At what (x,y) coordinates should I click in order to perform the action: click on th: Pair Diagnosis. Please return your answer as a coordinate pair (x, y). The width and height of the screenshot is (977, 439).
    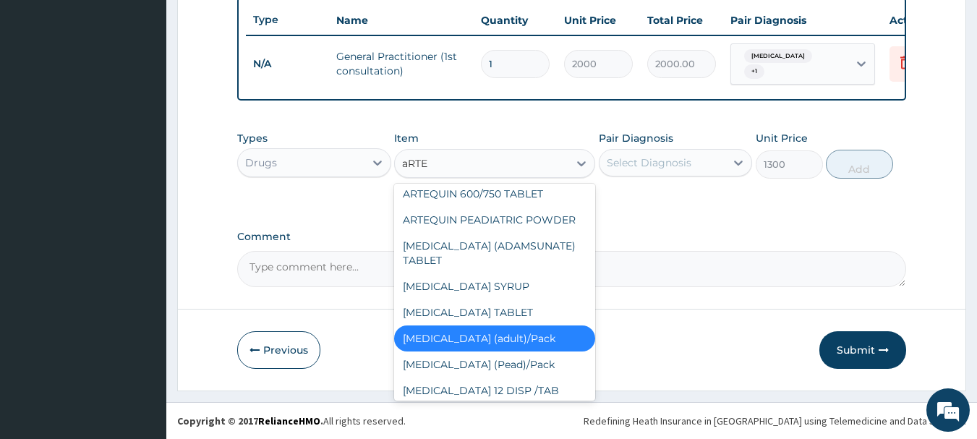
    Looking at the image, I should click on (803, 20).